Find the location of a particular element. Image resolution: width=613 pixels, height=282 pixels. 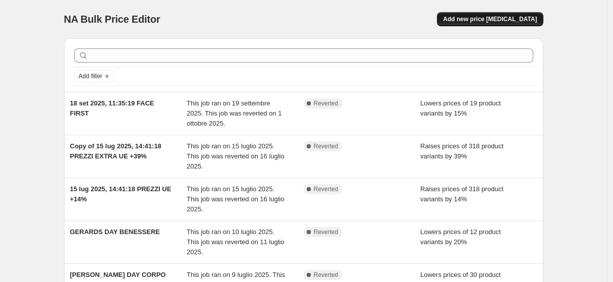

span: Copy of 15 lug 2025, 14:41:18 PREZZI EXTRA UE +39% is located at coordinates (116, 151).